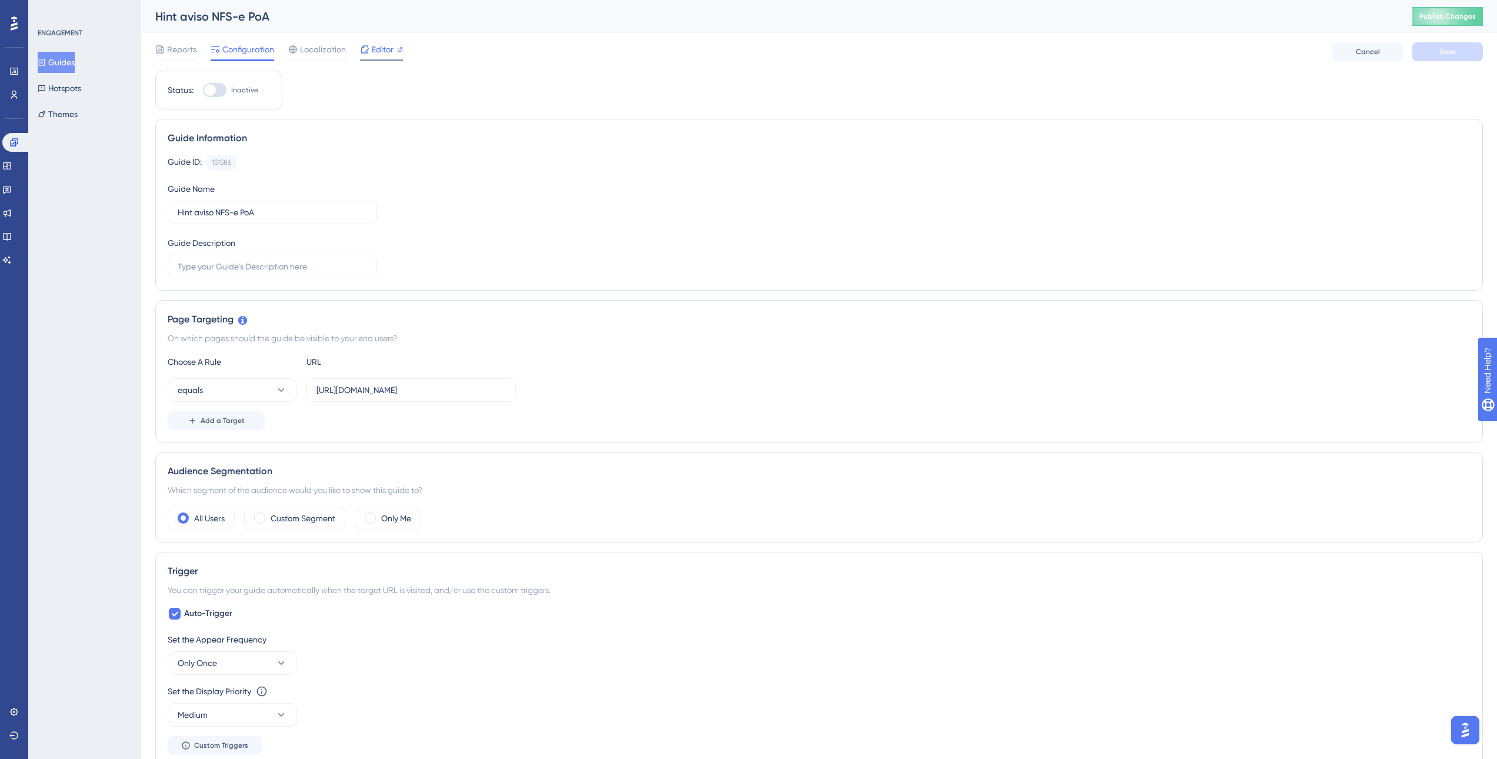  What do you see at coordinates (396, 518) in the screenshot?
I see `label: Only Me` at bounding box center [396, 518].